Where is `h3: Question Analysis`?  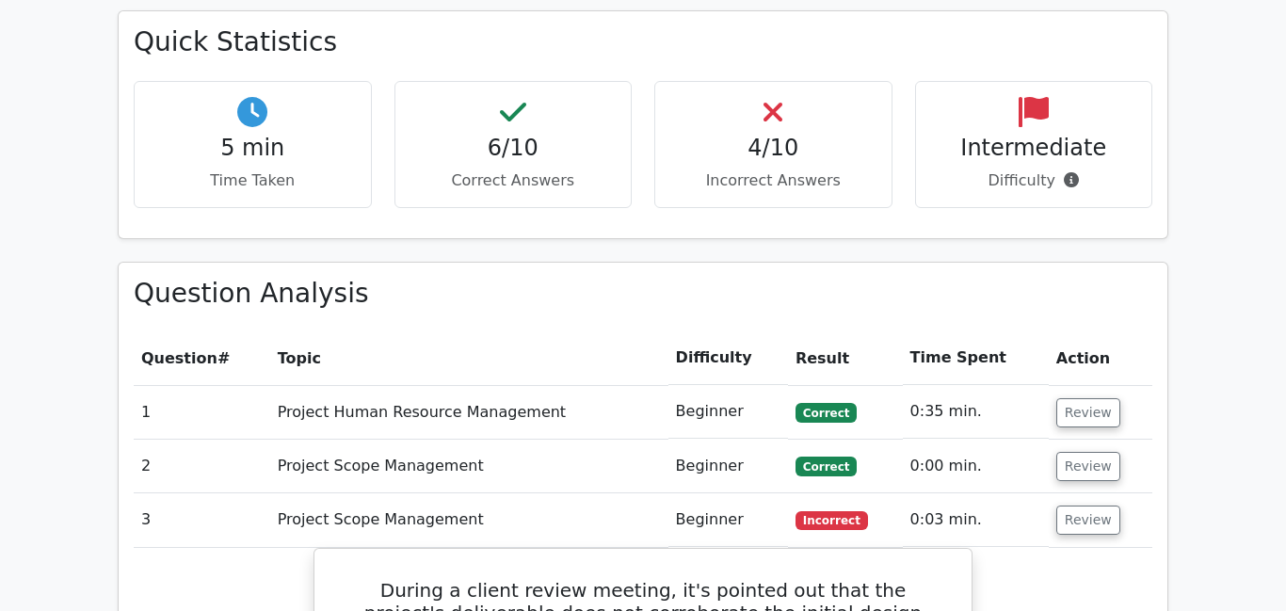
h3: Question Analysis is located at coordinates (643, 294).